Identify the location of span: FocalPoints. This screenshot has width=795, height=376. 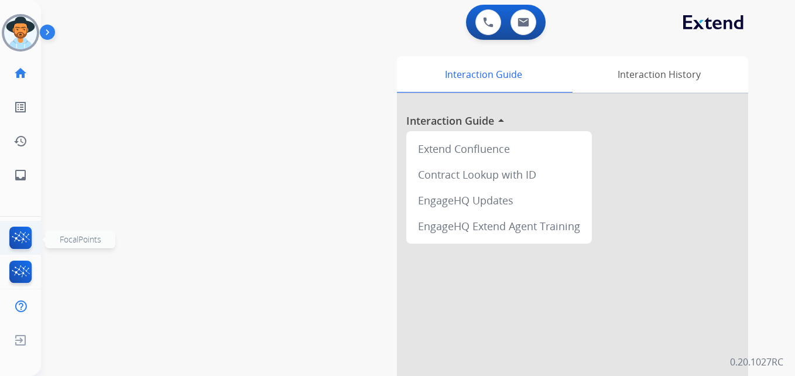
(80, 239).